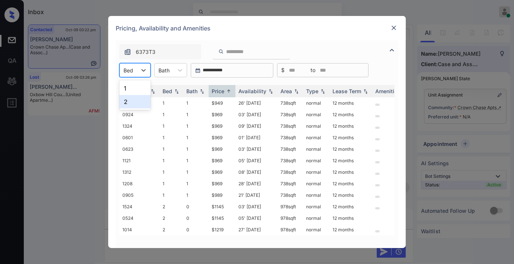 The width and height of the screenshot is (514, 264). I want to click on td: 1324, so click(139, 126).